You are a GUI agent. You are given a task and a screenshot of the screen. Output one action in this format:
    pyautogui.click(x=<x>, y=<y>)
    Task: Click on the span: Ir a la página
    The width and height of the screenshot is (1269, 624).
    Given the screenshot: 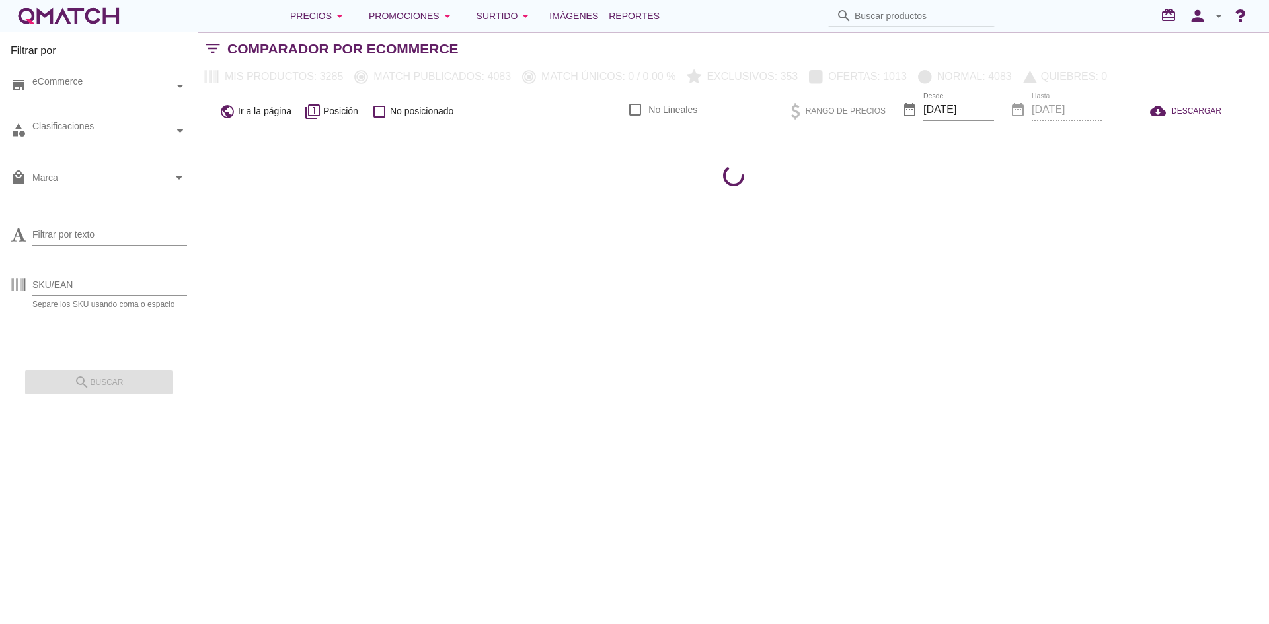 What is the action you would take?
    pyautogui.click(x=264, y=111)
    